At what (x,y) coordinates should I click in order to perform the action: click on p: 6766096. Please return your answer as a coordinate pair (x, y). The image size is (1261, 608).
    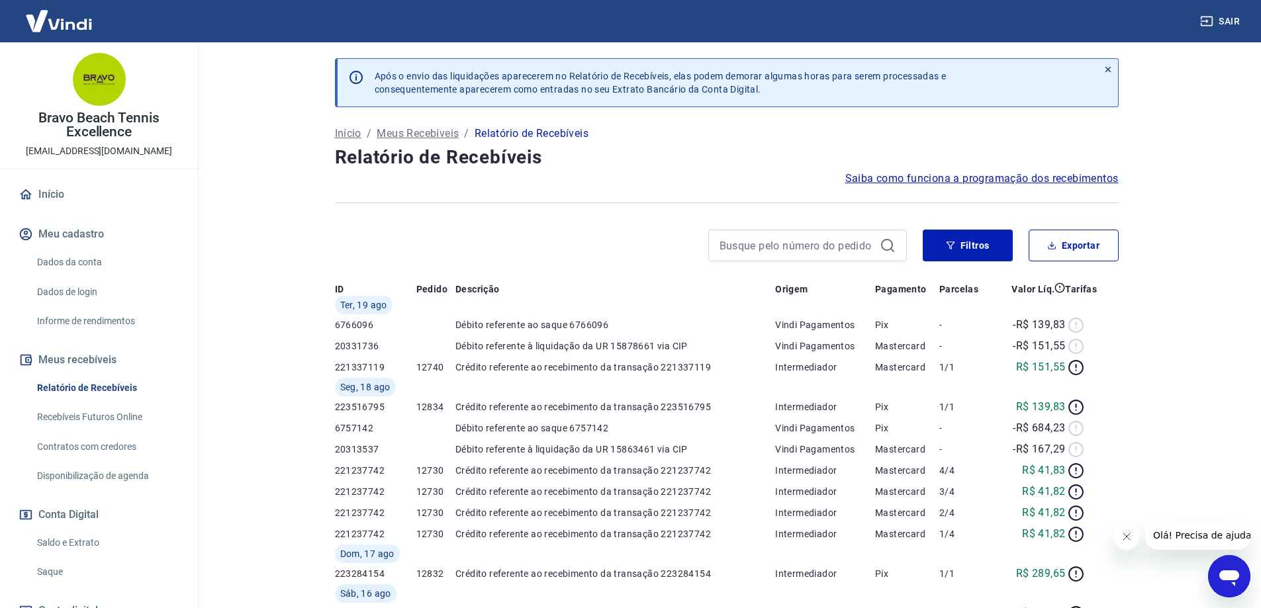
    Looking at the image, I should click on (375, 325).